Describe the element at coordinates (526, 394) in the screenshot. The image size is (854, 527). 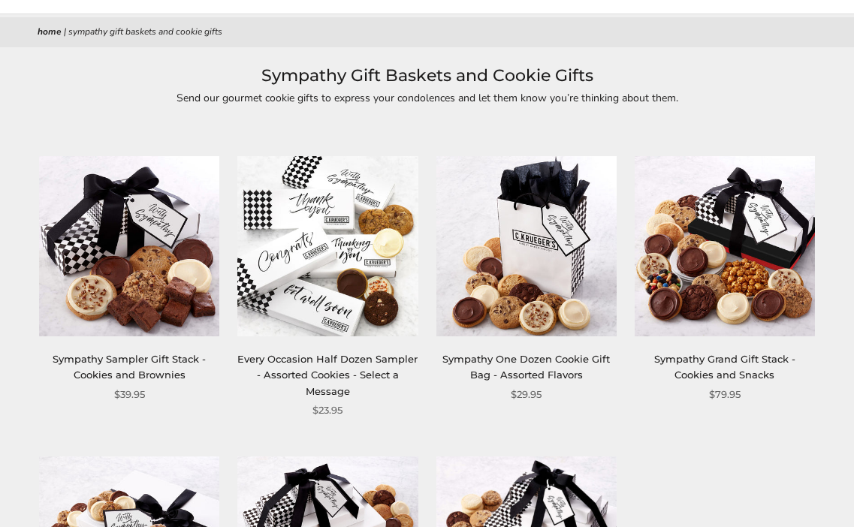
I see `span: $29.95` at that location.